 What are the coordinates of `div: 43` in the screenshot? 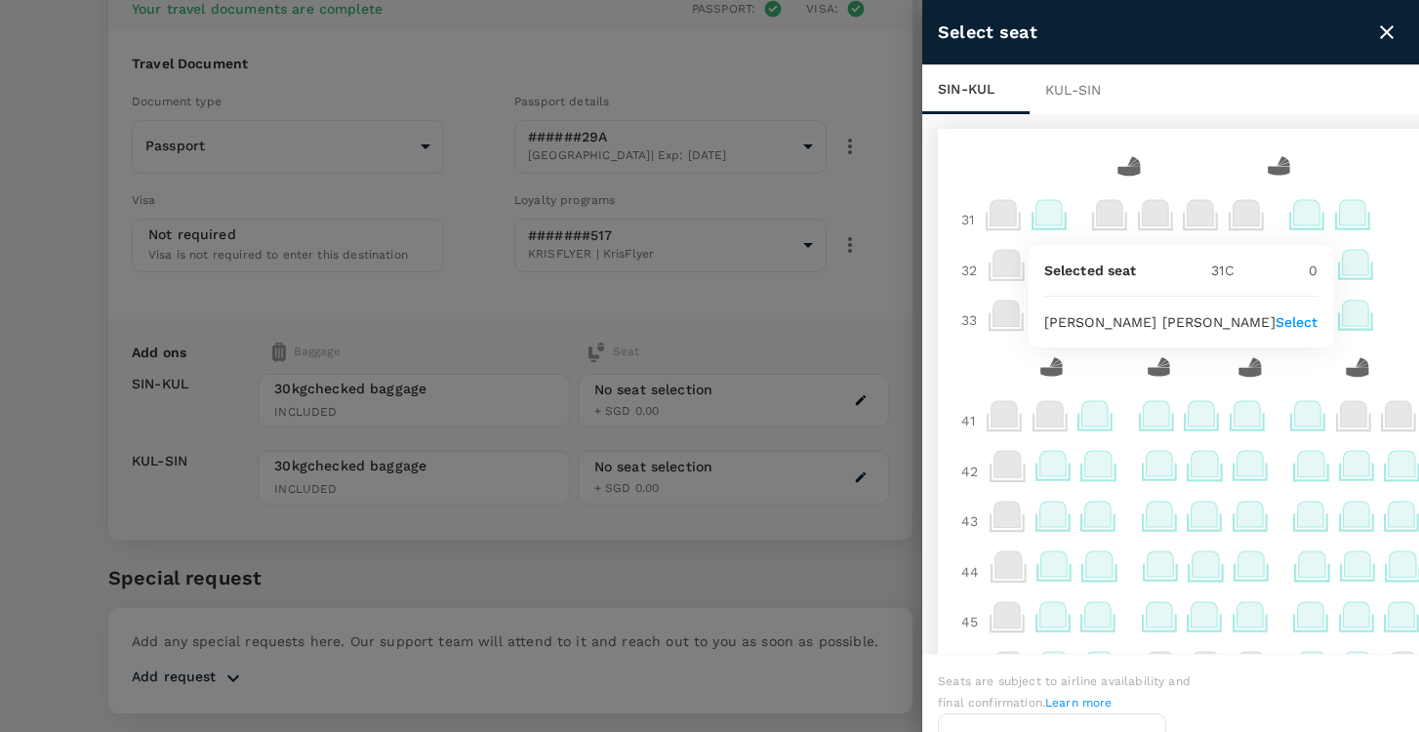 It's located at (969, 521).